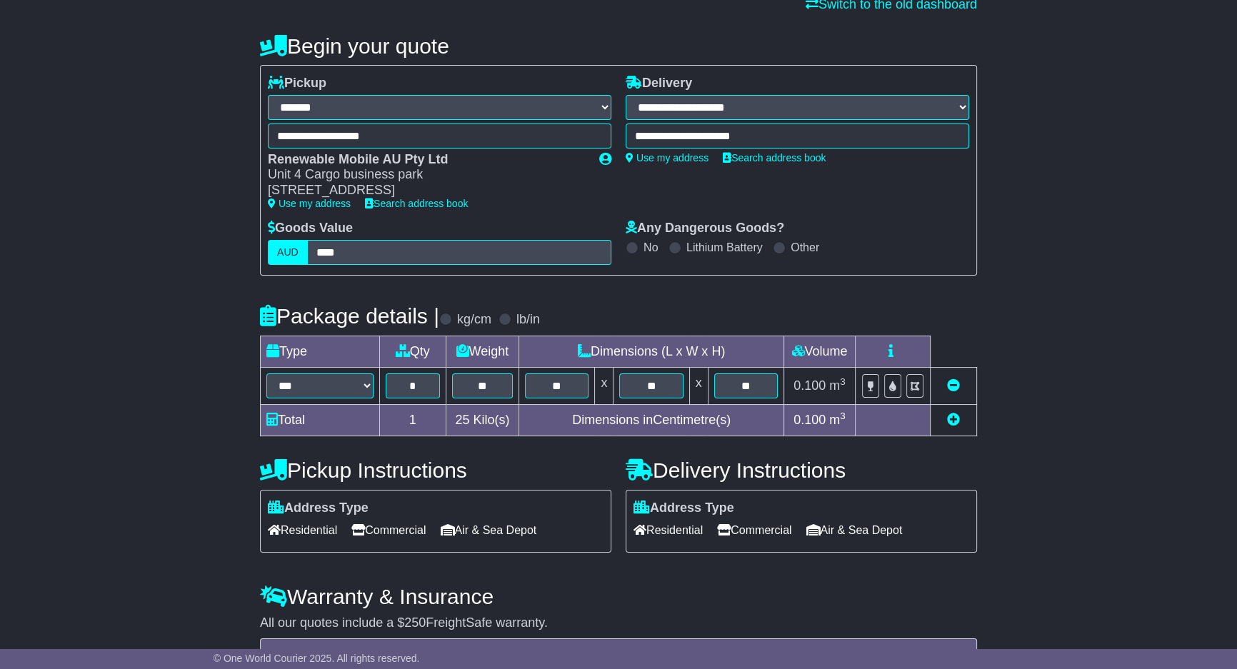 This screenshot has width=1237, height=669. I want to click on h4: Delivery Instructions, so click(802, 470).